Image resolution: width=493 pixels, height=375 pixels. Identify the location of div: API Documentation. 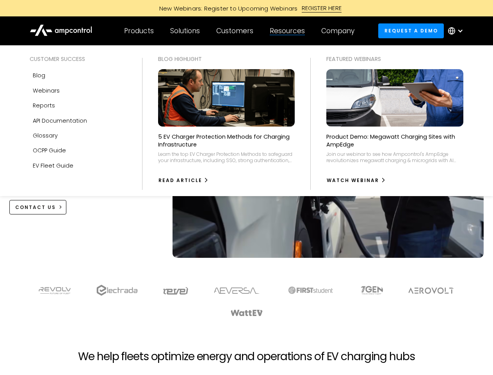
(60, 121).